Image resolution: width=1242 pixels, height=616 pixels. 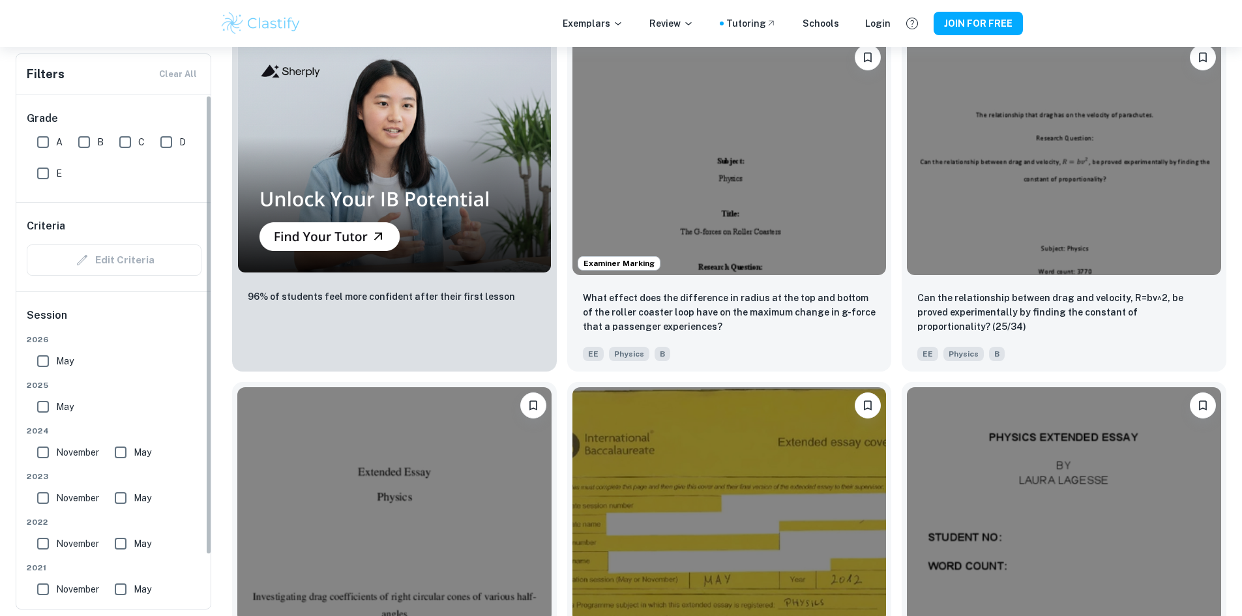 I want to click on p: Can the relationship between drag and velocity, R=bv^2, be proved experimentally by finding the c..., so click(x=1064, y=312).